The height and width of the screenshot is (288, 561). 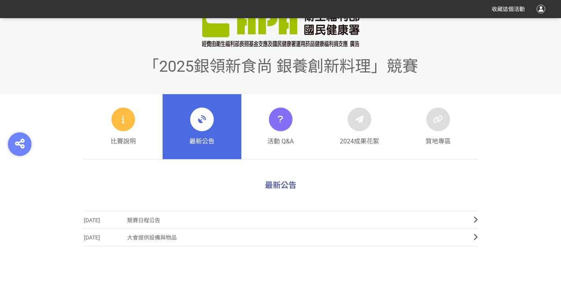 I want to click on span: 比賽說明, so click(x=123, y=141).